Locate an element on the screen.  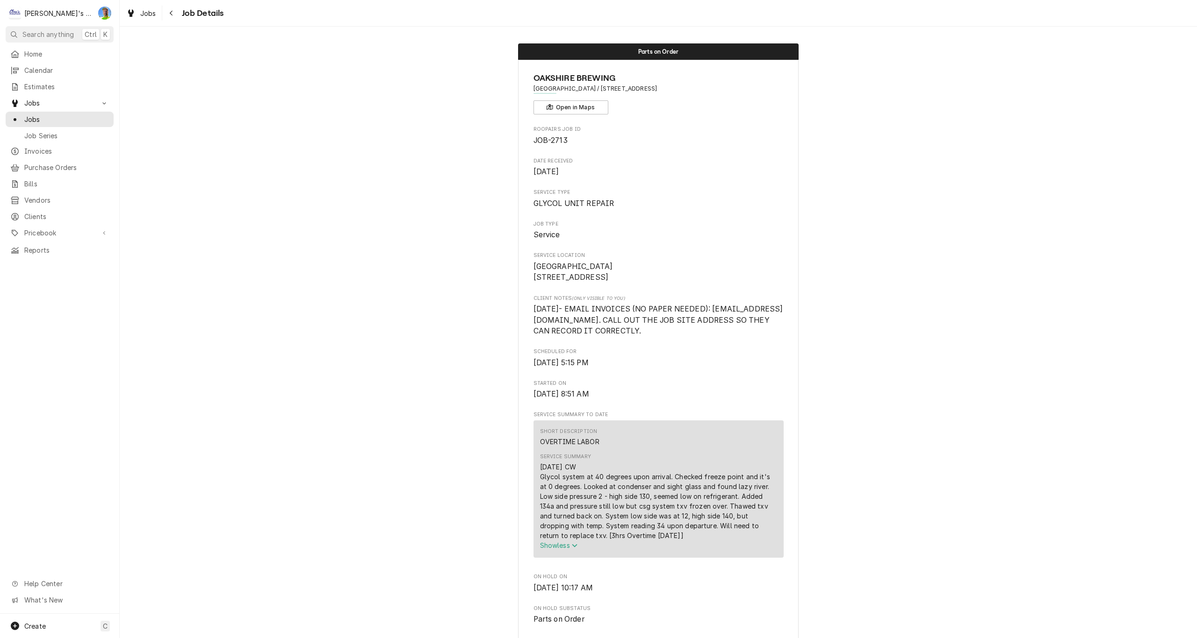
a: Home is located at coordinates (59, 54).